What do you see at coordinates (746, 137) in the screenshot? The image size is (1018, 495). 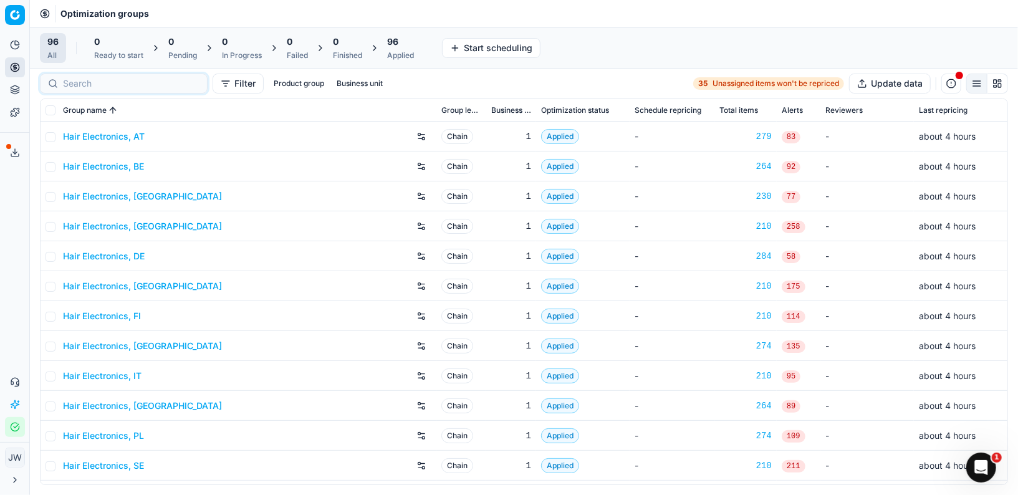 I see `div: 279` at bounding box center [746, 137].